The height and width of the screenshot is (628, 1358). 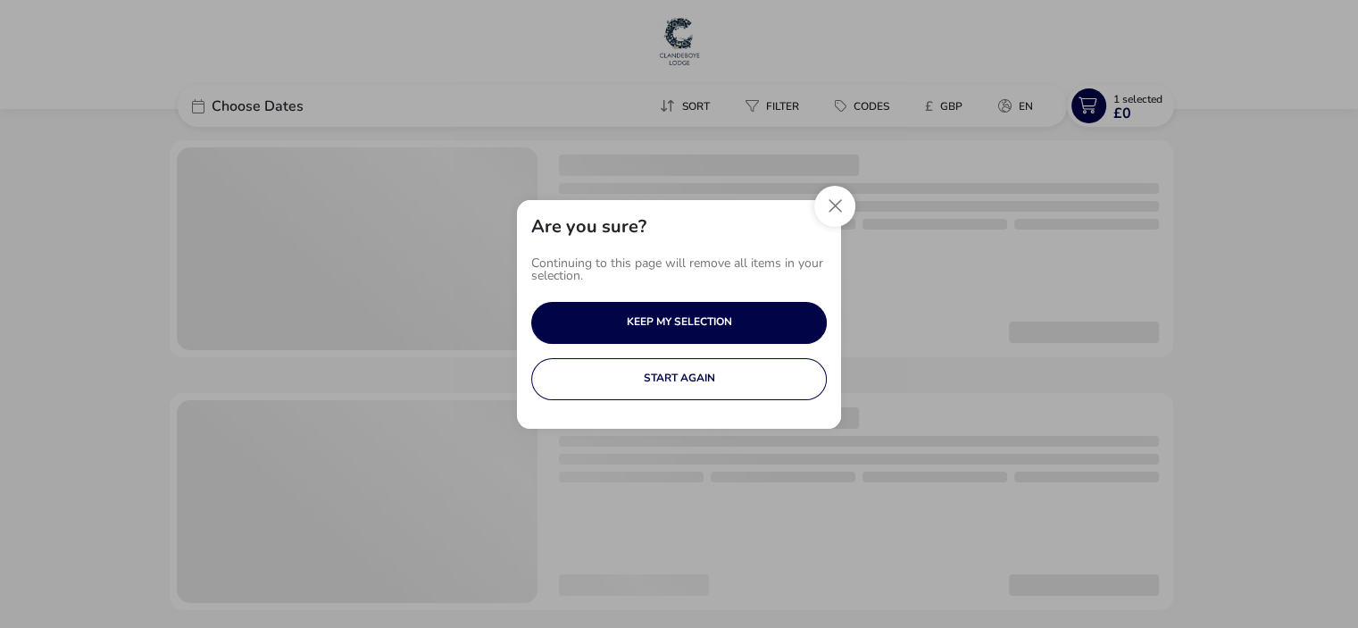 What do you see at coordinates (835, 206) in the screenshot?
I see `button: Close` at bounding box center [835, 206].